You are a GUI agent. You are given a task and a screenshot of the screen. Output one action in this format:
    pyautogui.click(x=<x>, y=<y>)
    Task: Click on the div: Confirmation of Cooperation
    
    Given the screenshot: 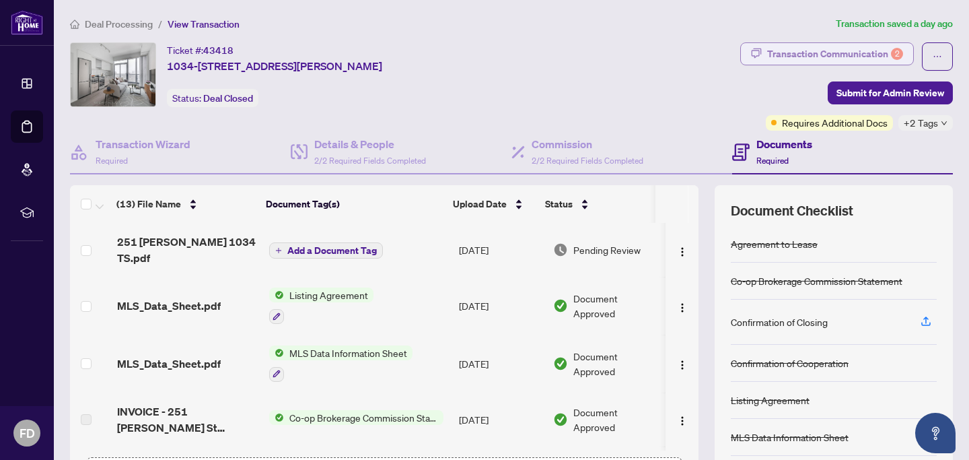 What is the action you would take?
    pyautogui.click(x=789, y=363)
    